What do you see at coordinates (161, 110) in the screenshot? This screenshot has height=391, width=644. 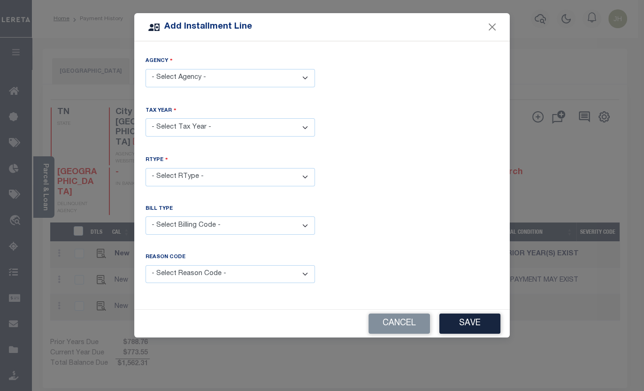 I see `label: Tax Year` at bounding box center [161, 110].